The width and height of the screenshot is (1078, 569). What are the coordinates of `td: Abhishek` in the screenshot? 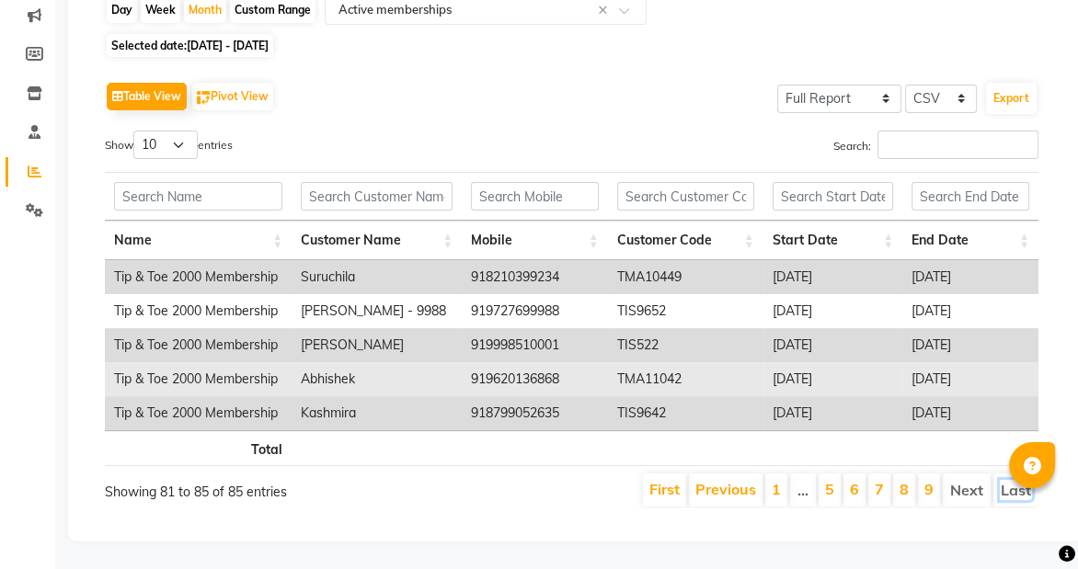 It's located at (376, 379).